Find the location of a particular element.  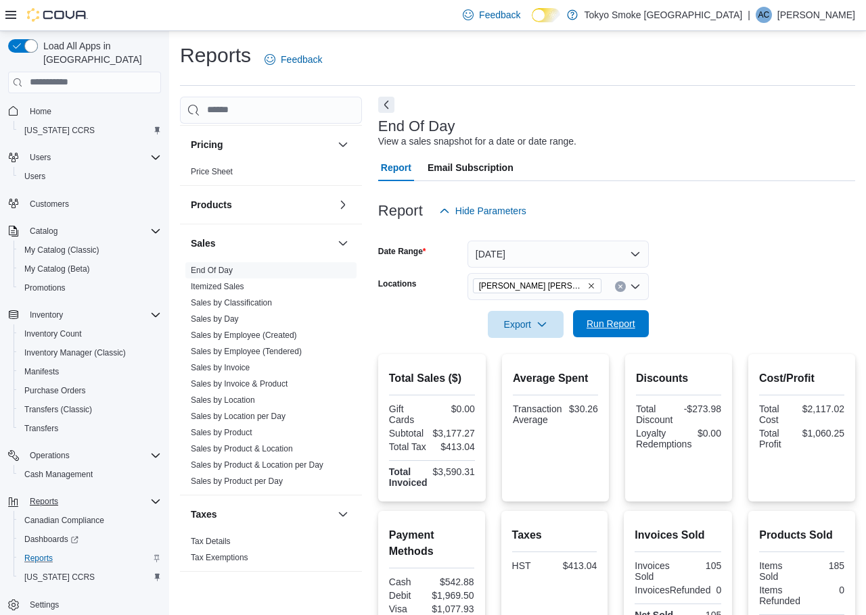

button: My Catalog (Beta) is located at coordinates (90, 269).